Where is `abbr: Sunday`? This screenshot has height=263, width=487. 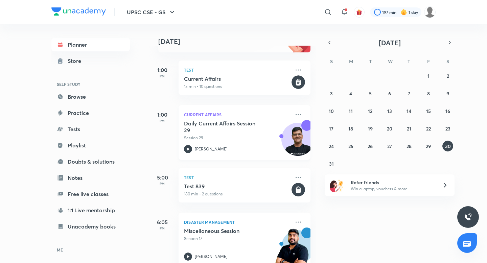 abbr: Sunday is located at coordinates (331, 61).